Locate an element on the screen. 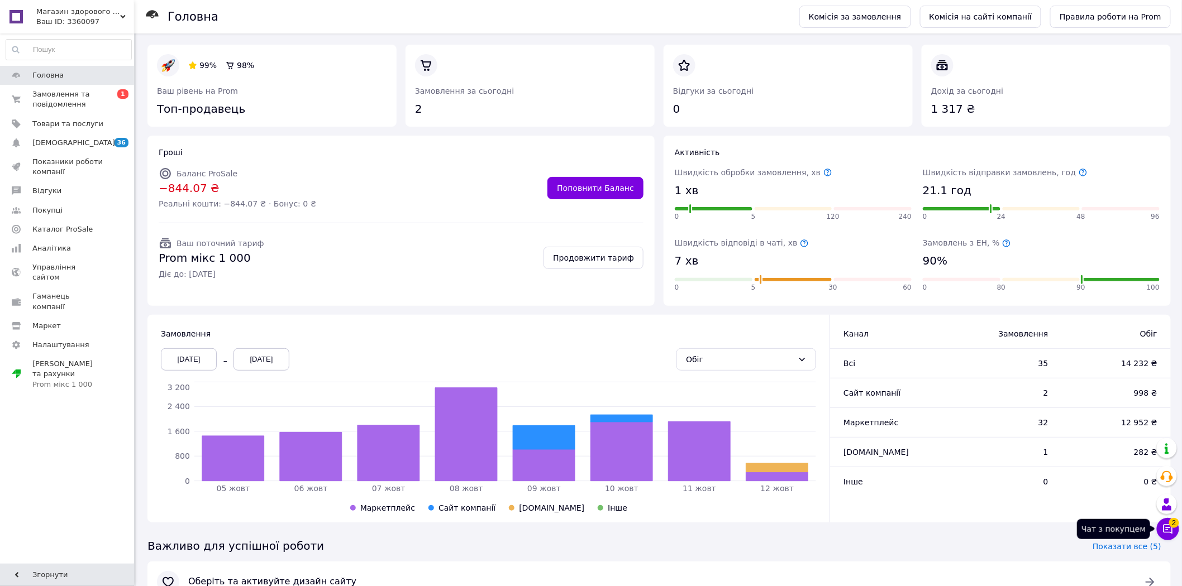 The width and height of the screenshot is (1182, 586). h1: Головна is located at coordinates (193, 17).